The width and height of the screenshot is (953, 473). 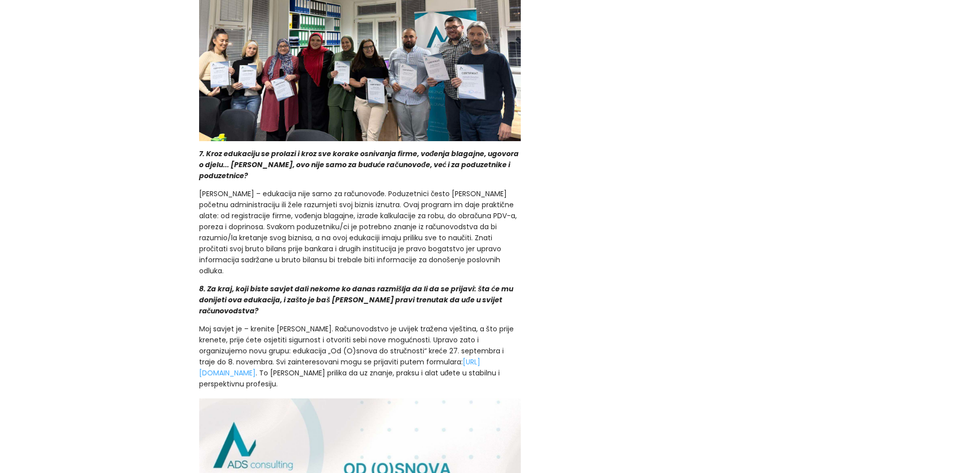 I want to click on strong: 7. Kroz edukaciju se prolazi i kroz sve korake osnivanja firme, vođenja blagajne, ugovora o djelu..., so click(x=359, y=165).